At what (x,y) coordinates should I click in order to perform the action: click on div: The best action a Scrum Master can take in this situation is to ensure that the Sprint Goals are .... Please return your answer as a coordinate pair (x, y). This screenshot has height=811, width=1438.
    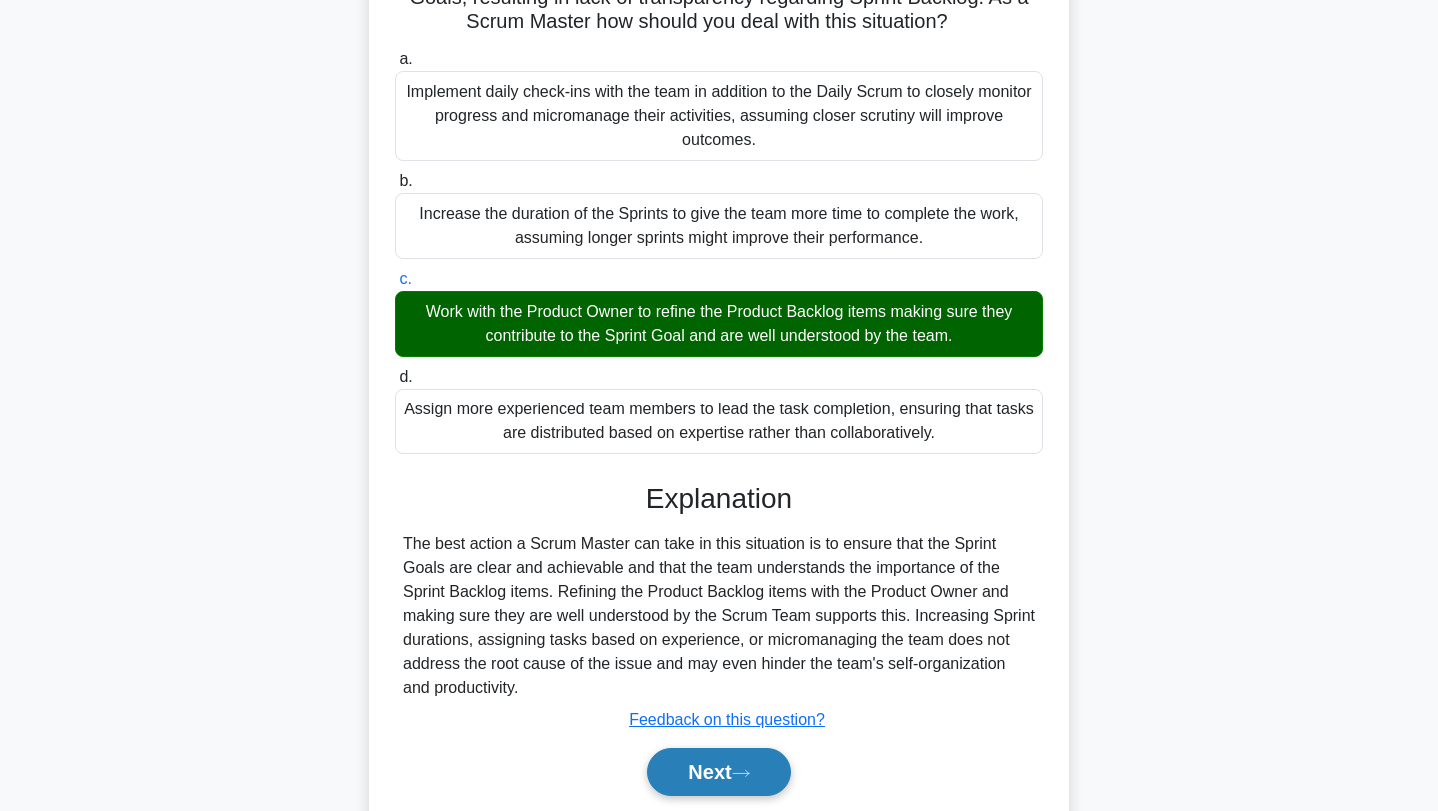
    Looking at the image, I should click on (719, 616).